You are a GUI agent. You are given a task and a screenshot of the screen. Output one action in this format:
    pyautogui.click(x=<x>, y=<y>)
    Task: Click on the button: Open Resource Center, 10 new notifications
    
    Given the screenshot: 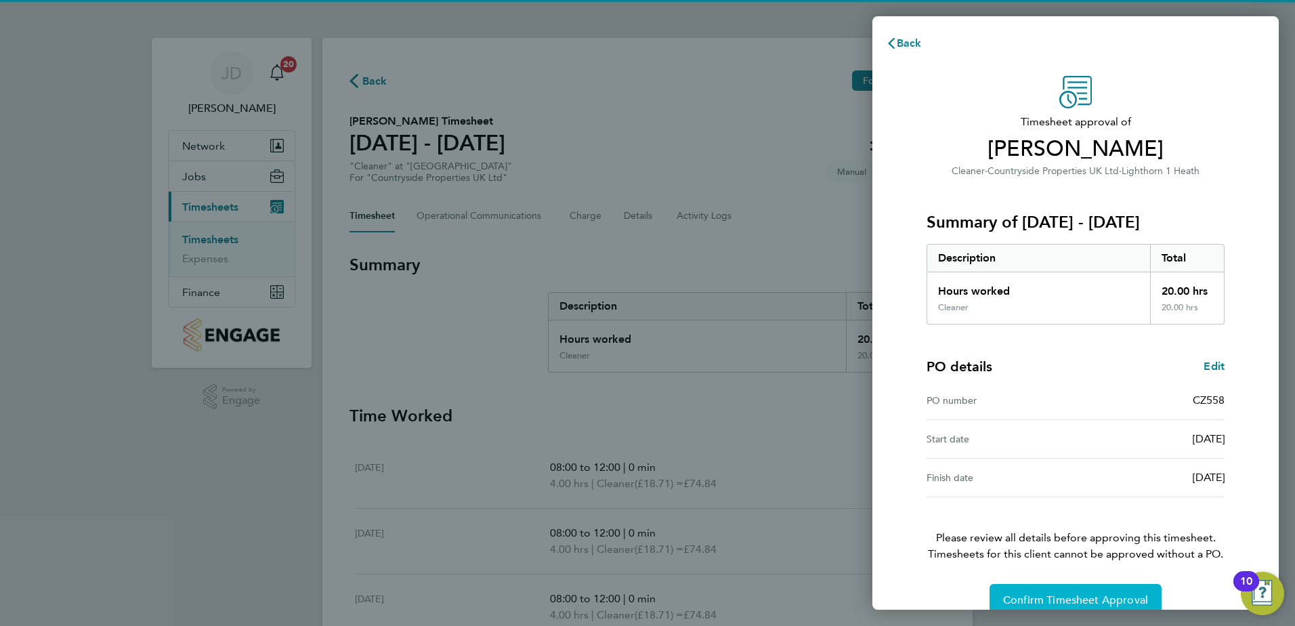 What is the action you would take?
    pyautogui.click(x=1262, y=593)
    